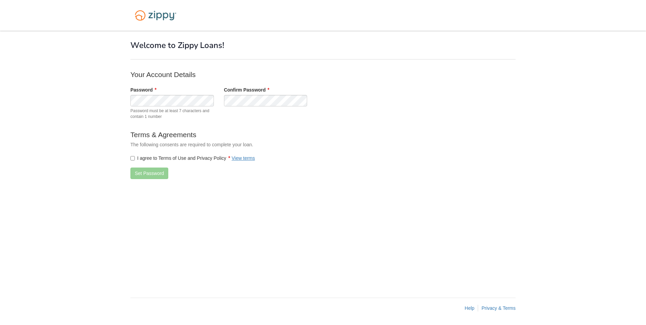 This screenshot has height=325, width=646. I want to click on p: The following consents are required to complete your loan., so click(266, 145).